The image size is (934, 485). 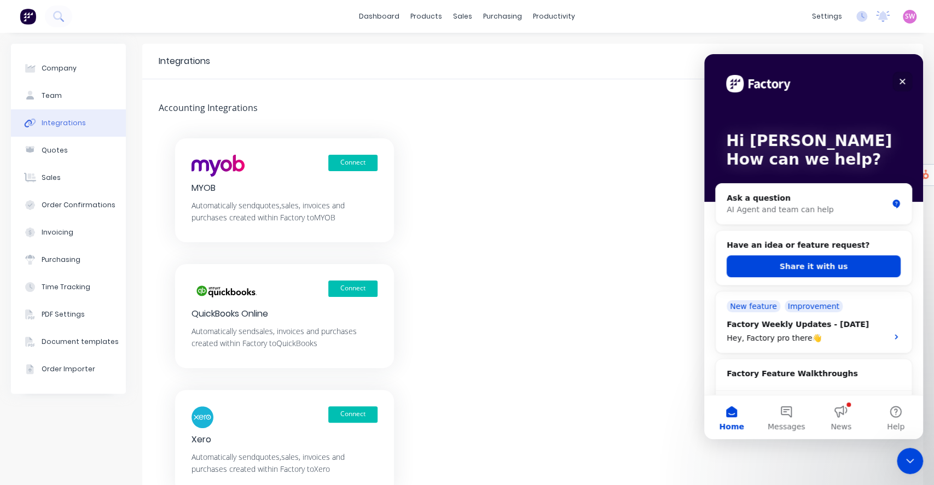 What do you see at coordinates (28, 16) in the screenshot?
I see `img: Factory` at bounding box center [28, 16].